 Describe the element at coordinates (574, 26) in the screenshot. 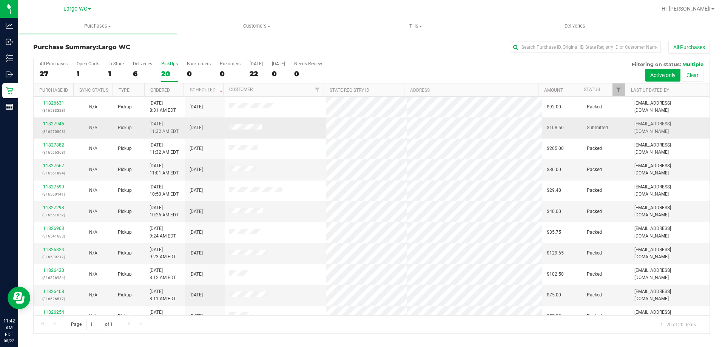

I see `a: Deliveries` at that location.